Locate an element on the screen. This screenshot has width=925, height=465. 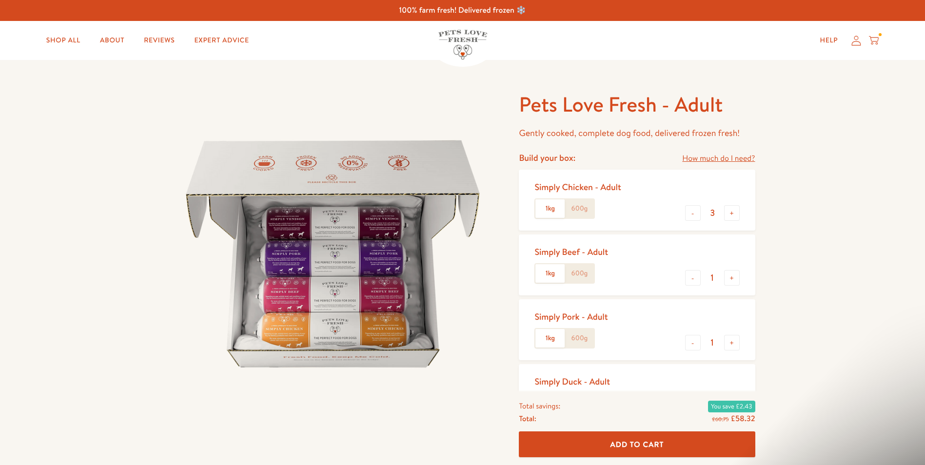
span: Total: is located at coordinates (527, 419).